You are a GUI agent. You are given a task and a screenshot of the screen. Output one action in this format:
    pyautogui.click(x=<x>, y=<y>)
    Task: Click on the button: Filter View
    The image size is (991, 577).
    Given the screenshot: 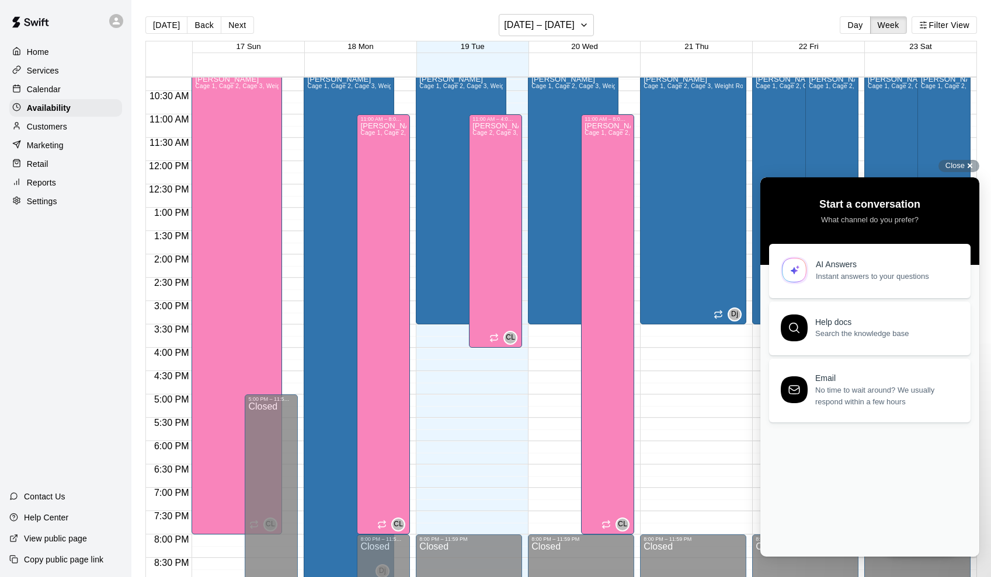 What is the action you would take?
    pyautogui.click(x=944, y=25)
    